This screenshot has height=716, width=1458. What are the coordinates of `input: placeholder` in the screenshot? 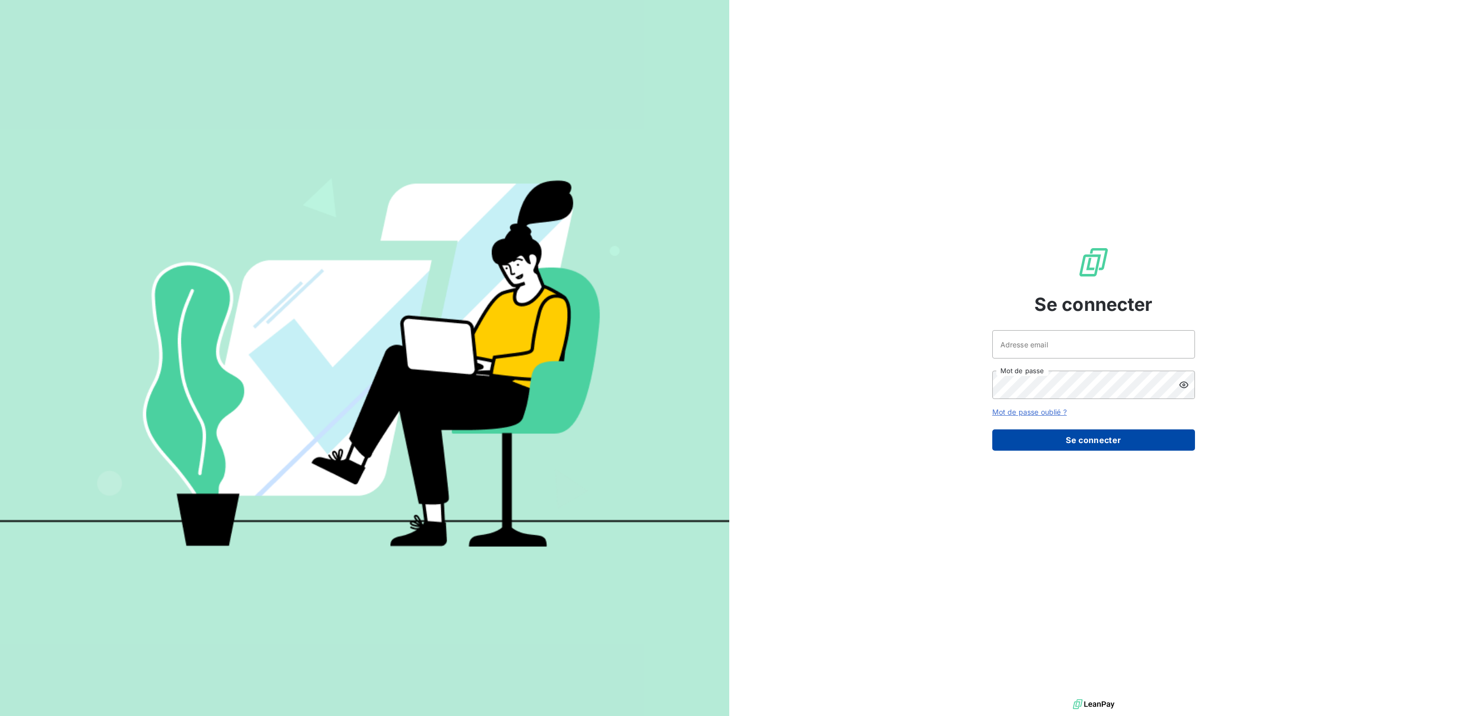 It's located at (1093, 345).